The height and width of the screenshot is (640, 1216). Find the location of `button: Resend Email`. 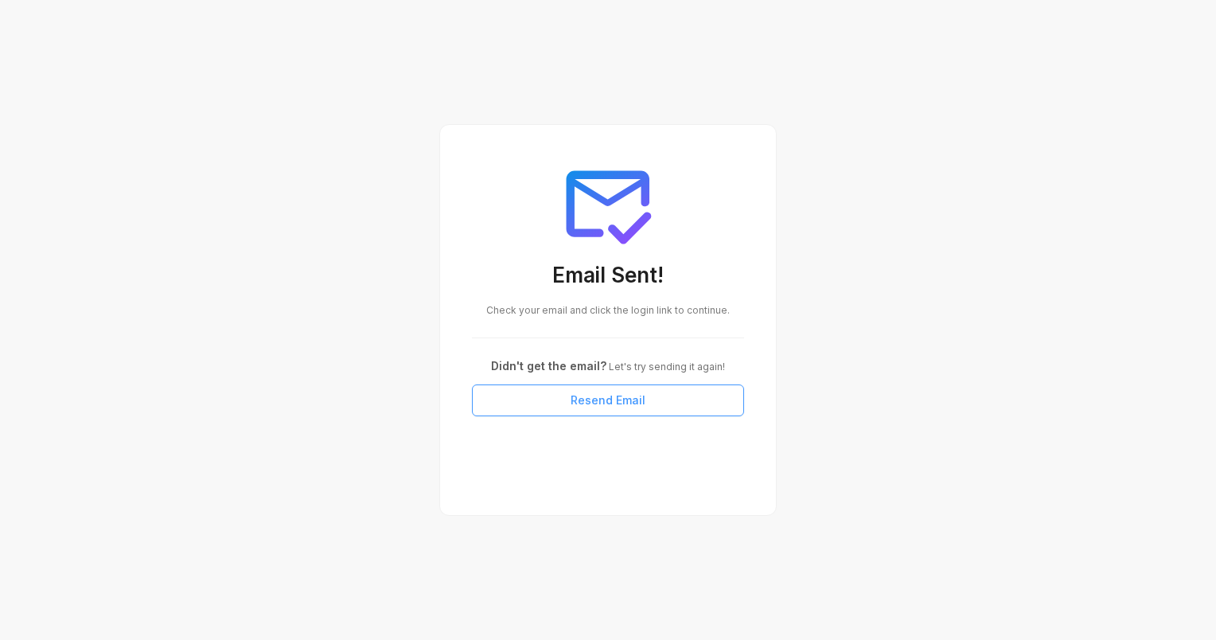

button: Resend Email is located at coordinates (608, 400).